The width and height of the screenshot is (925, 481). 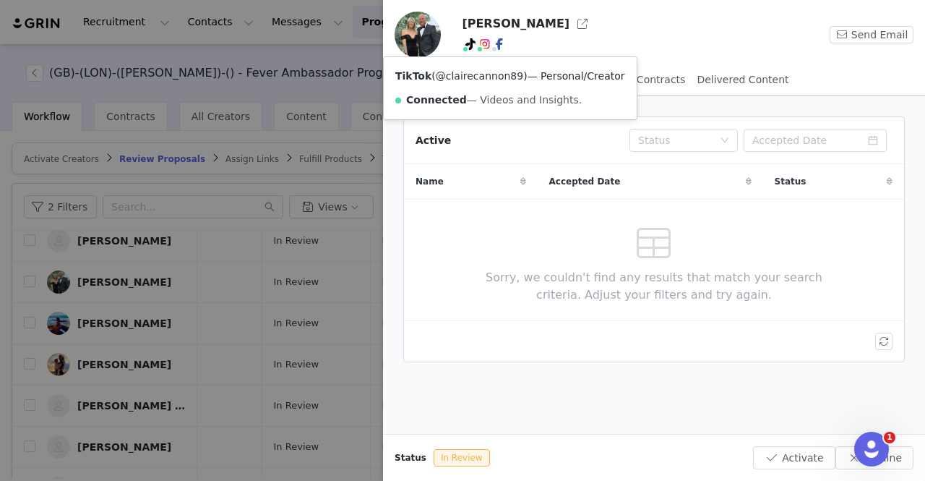 I want to click on button: Activate, so click(x=794, y=457).